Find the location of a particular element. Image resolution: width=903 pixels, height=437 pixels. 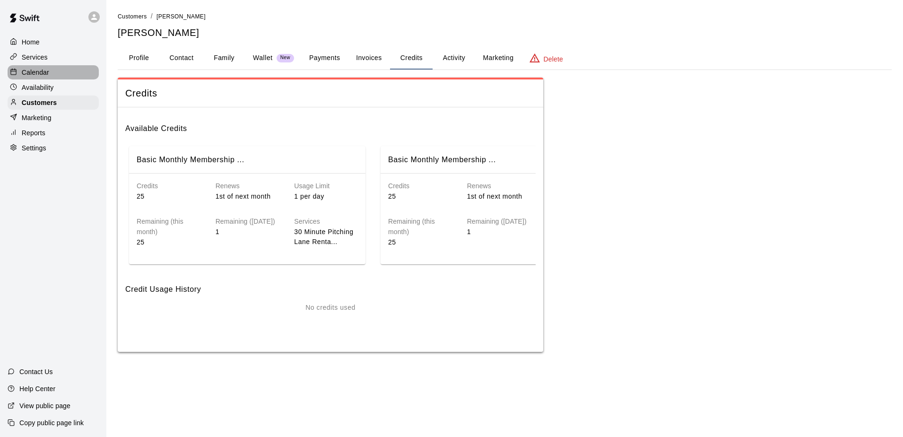

nav: breadcrumb is located at coordinates (504, 17).